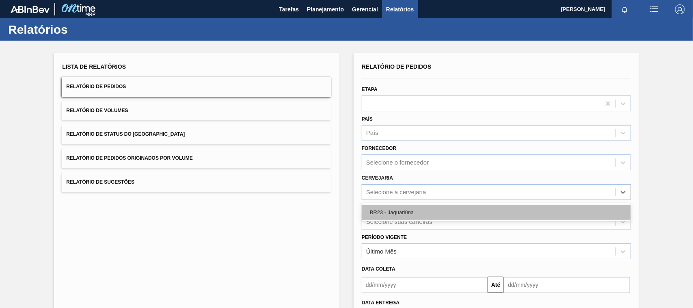  I want to click on div: País, so click(372, 133).